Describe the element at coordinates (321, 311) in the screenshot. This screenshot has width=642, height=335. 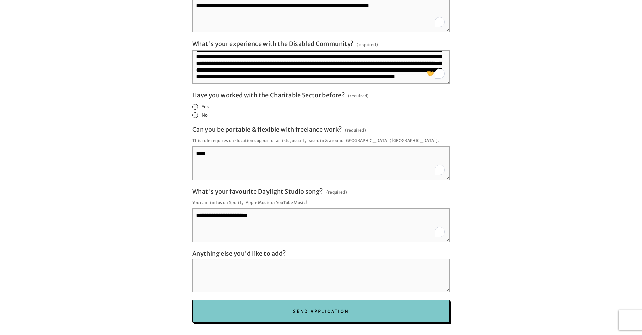
I see `button: Send ApplicationSend Application` at that location.